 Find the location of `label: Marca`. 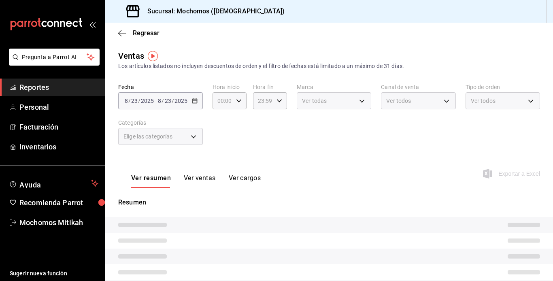

label: Marca is located at coordinates (334, 87).